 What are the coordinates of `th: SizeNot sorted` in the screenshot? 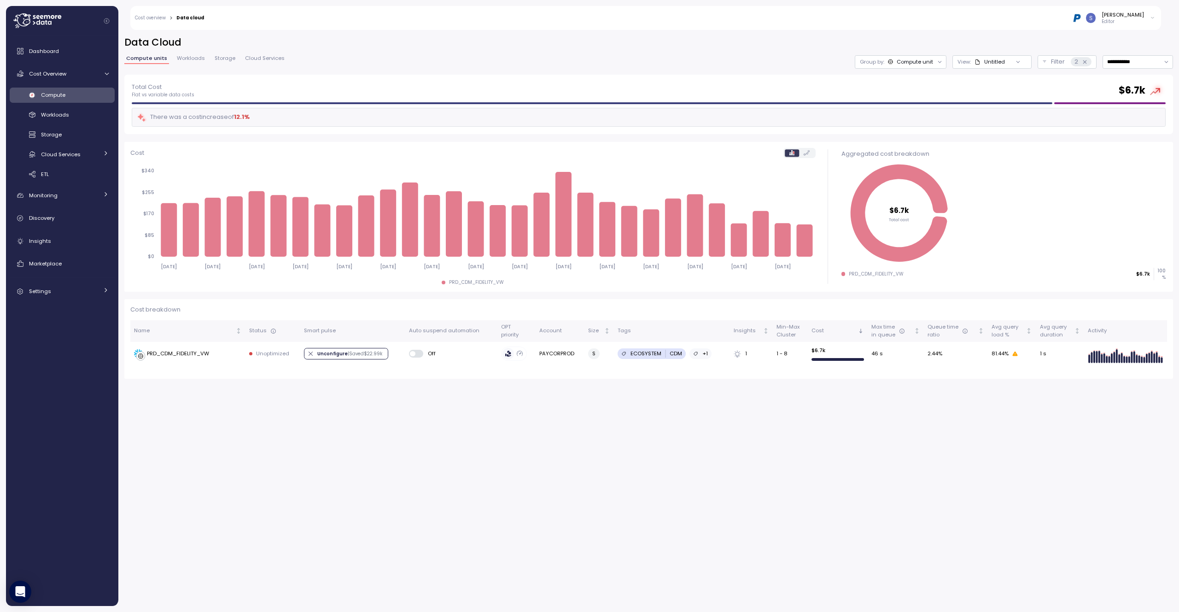 It's located at (599, 331).